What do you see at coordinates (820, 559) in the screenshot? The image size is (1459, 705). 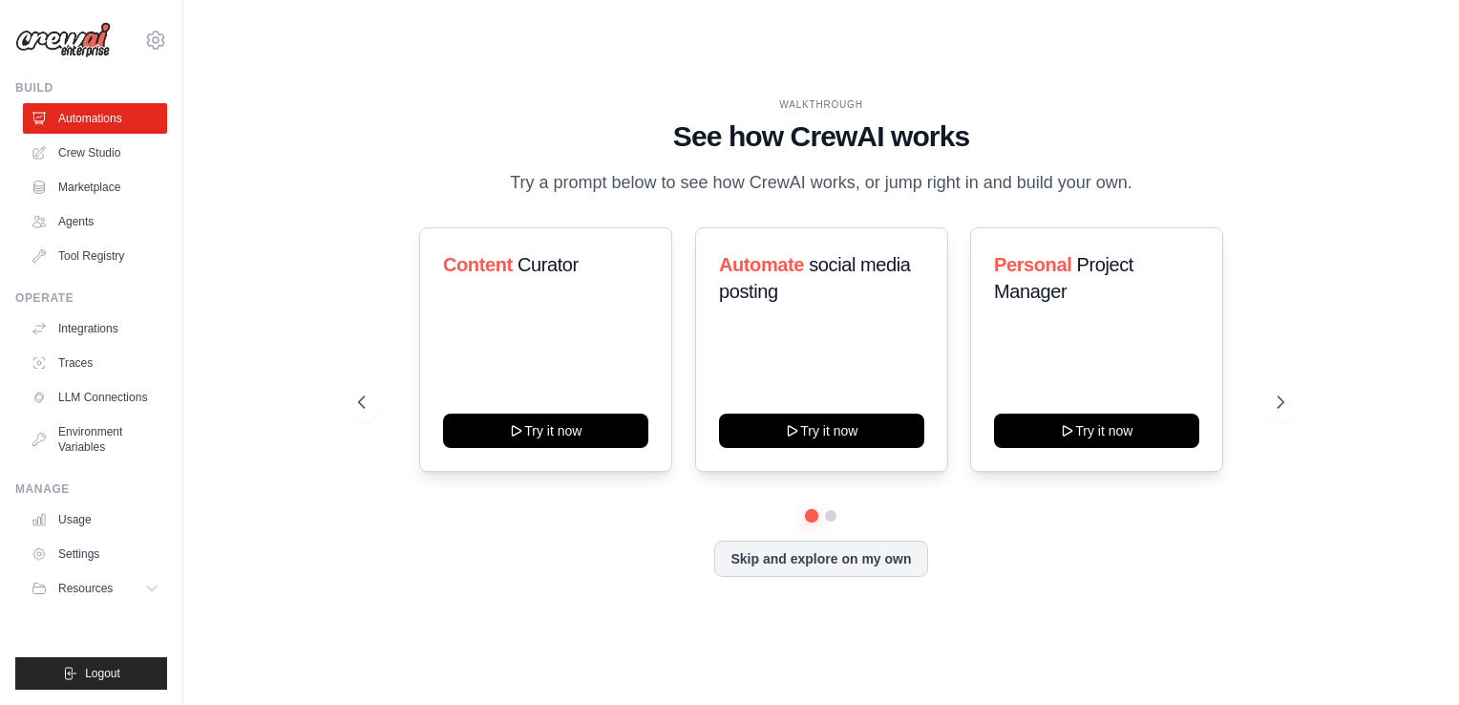 I see `button: Skip and explore on my own` at bounding box center [820, 559].